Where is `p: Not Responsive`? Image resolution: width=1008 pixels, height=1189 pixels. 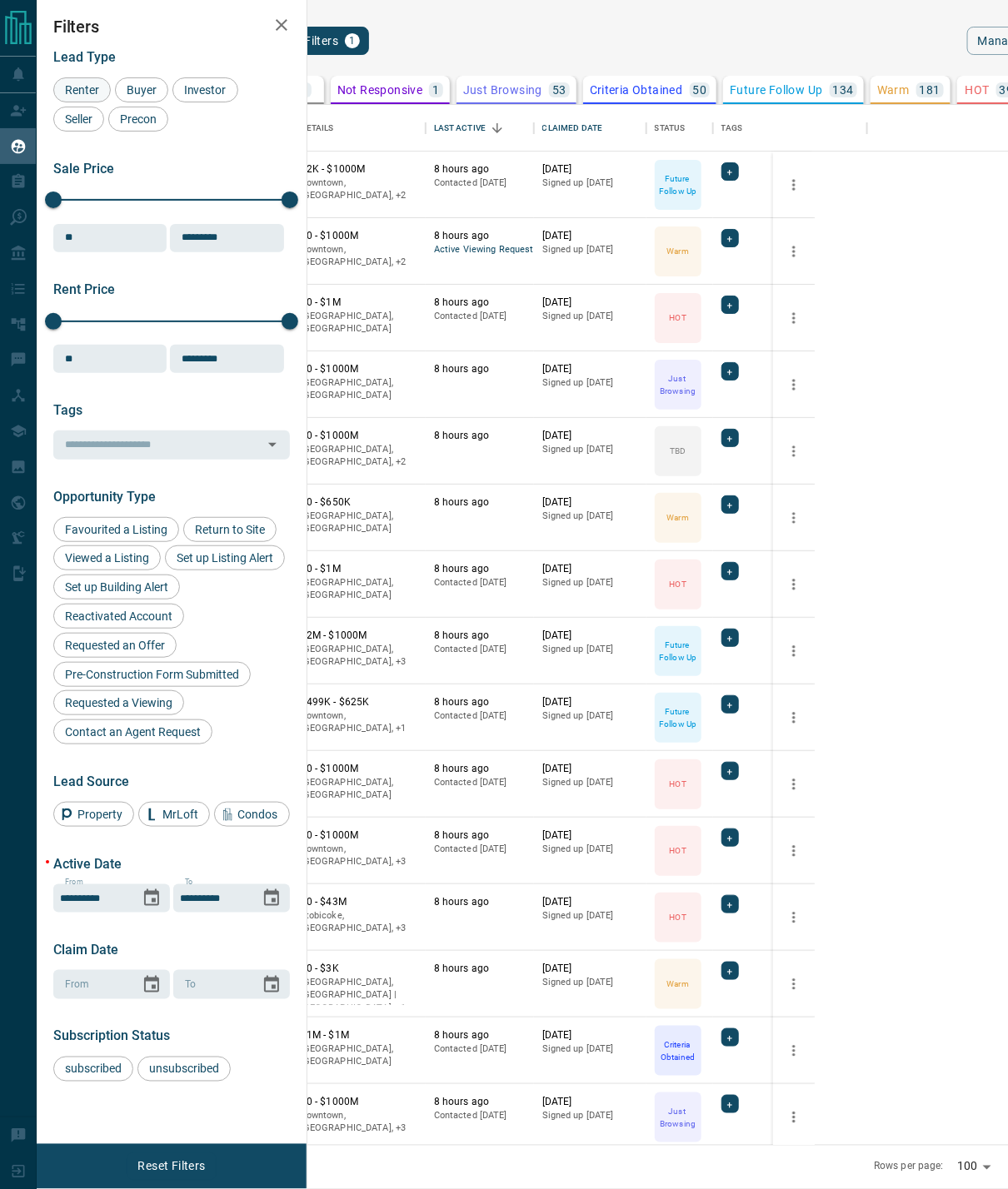 p: Not Responsive is located at coordinates (380, 90).